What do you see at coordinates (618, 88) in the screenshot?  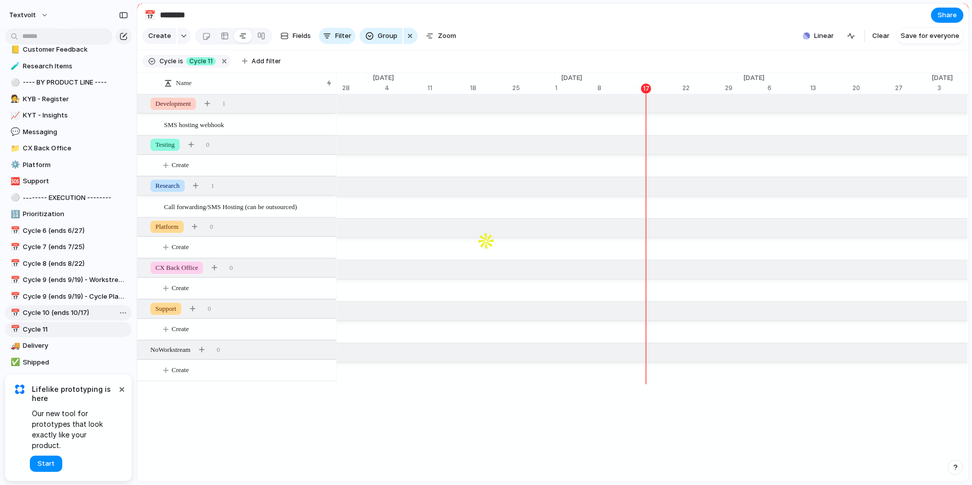 I see `div: 8` at bounding box center [618, 88].